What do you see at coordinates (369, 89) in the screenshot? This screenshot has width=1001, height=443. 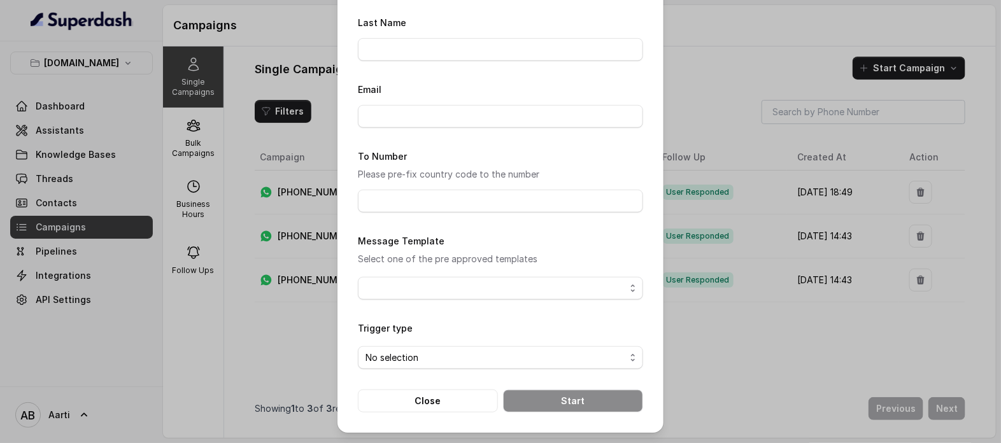 I see `label: Email` at bounding box center [369, 89].